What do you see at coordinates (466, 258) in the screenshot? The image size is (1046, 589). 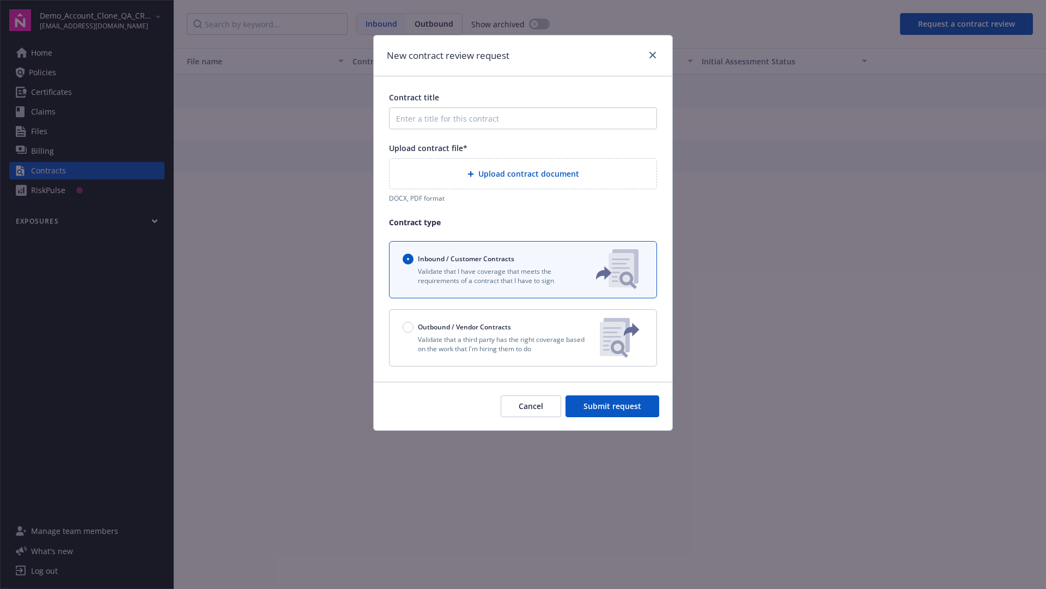 I see `span: Inbound / Customer Contracts` at bounding box center [466, 258].